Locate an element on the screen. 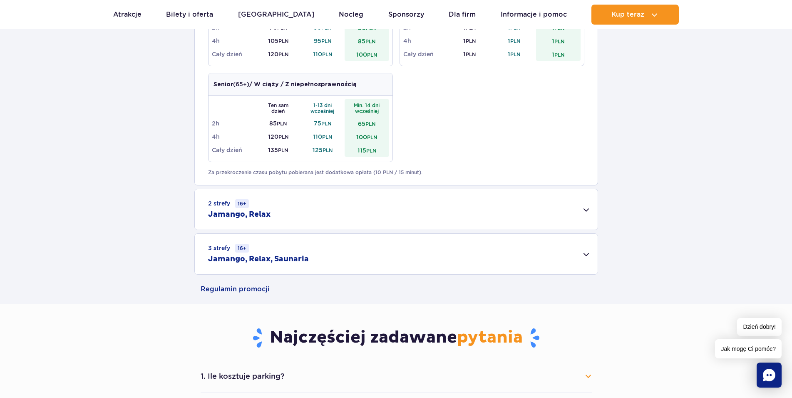 The width and height of the screenshot is (792, 398). small: 3 strefy is located at coordinates (229, 248).